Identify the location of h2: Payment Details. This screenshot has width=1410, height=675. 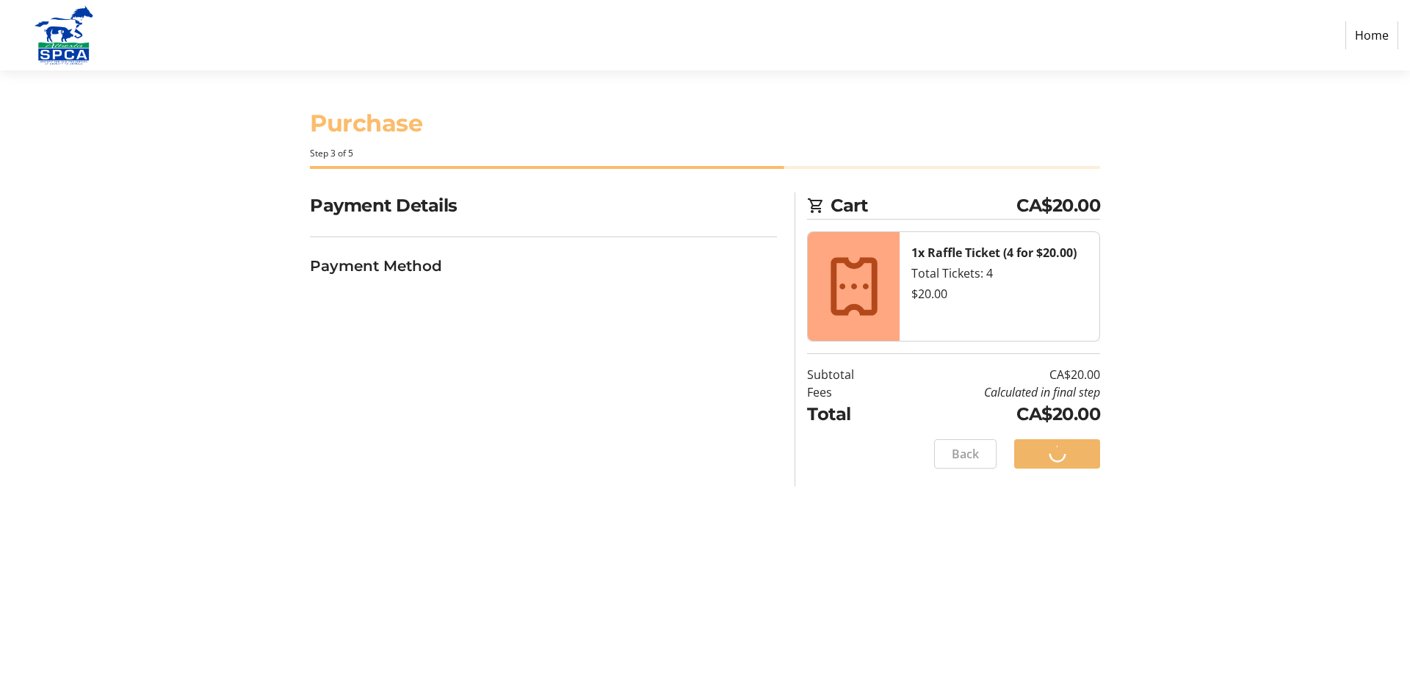
(544, 206).